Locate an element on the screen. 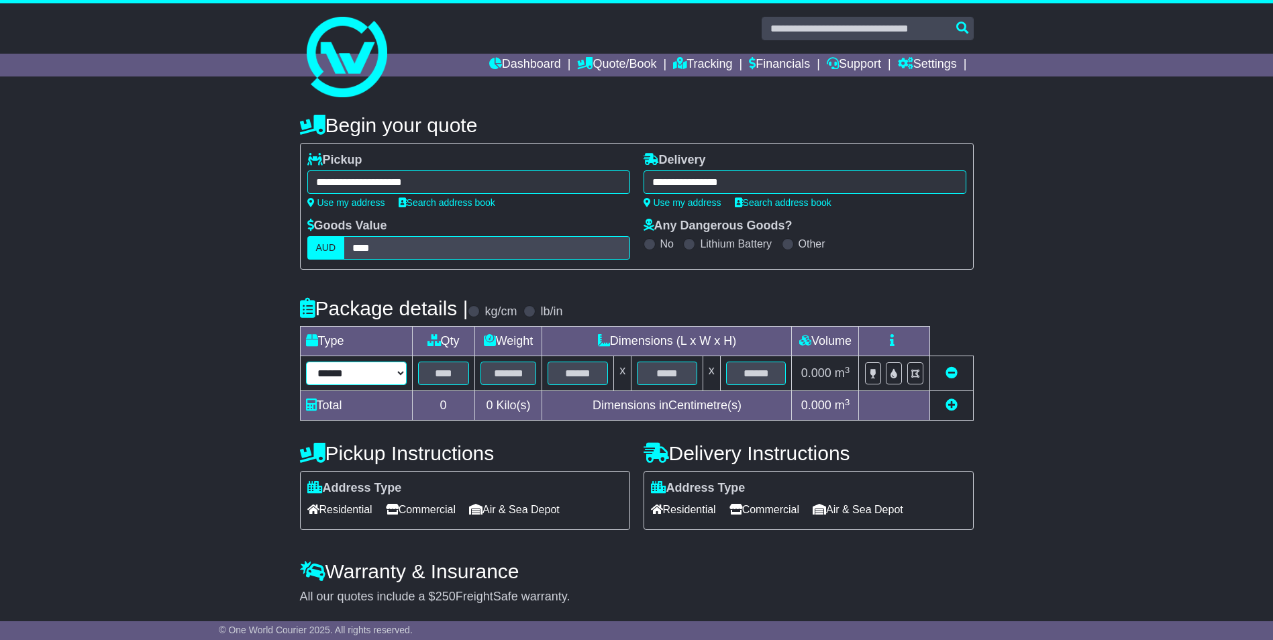  label: Delivery is located at coordinates (674, 160).